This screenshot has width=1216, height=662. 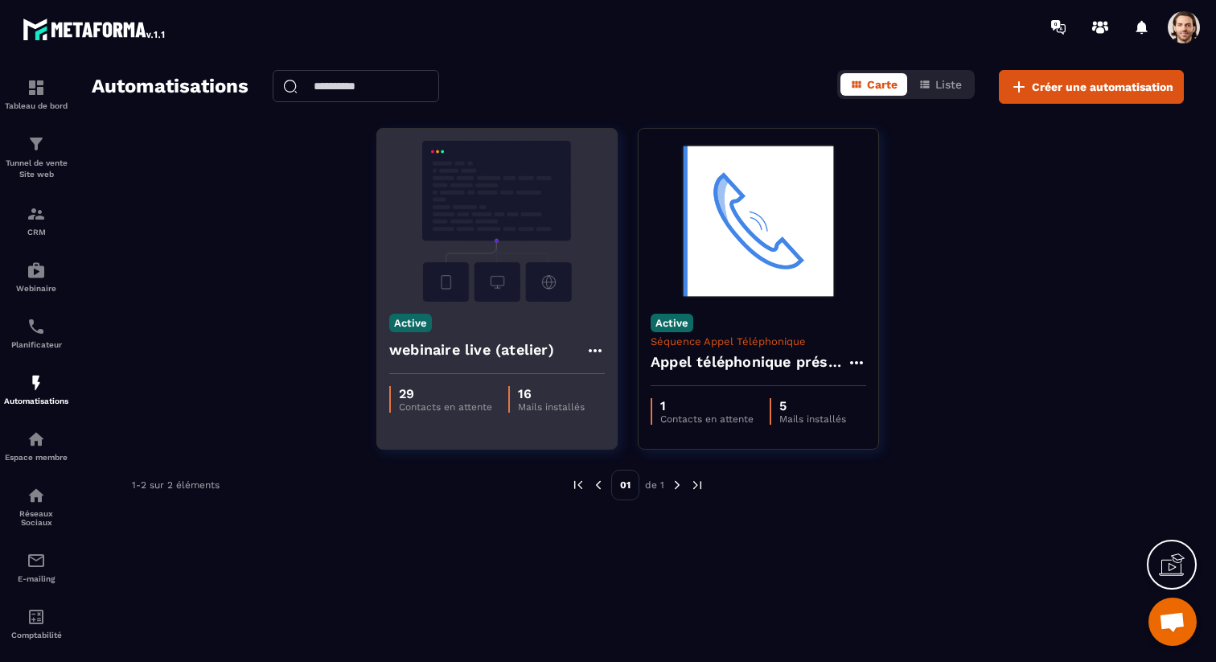 I want to click on span: Carte, so click(x=882, y=84).